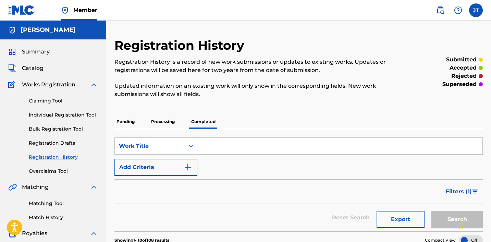  What do you see at coordinates (35, 187) in the screenshot?
I see `span: Matching` at bounding box center [35, 187].